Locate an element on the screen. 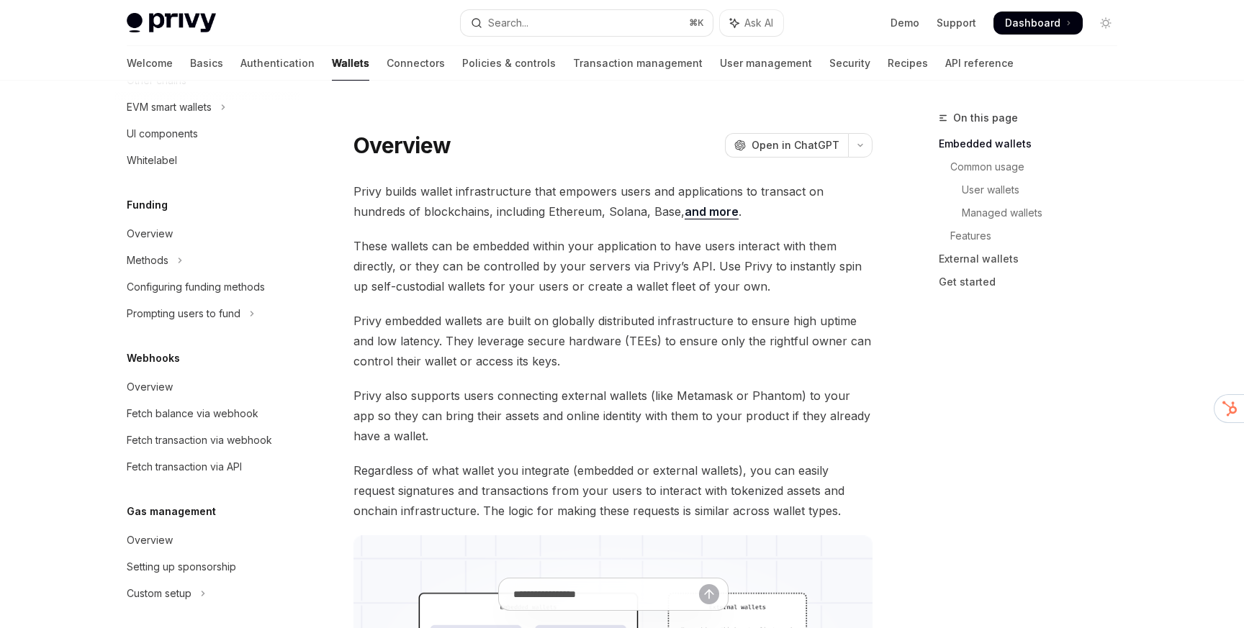  a: UI components is located at coordinates (207, 134).